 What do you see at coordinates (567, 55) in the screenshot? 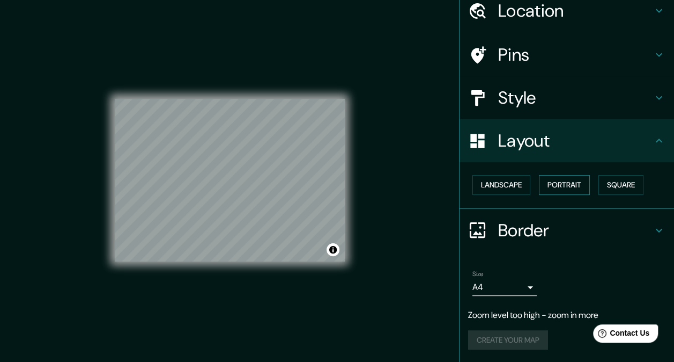
I see `div: Pins` at bounding box center [567, 55].